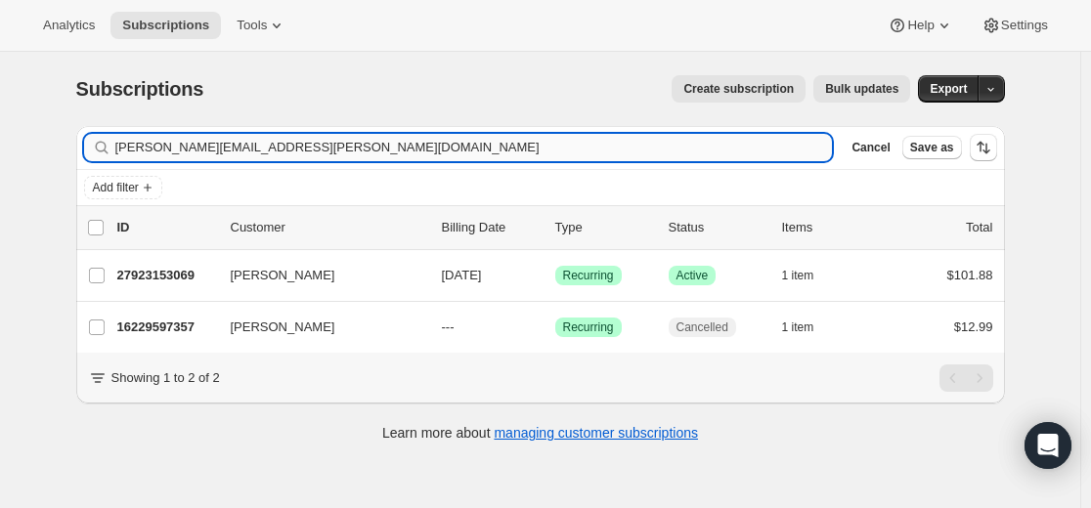  What do you see at coordinates (920, 25) in the screenshot?
I see `span: Help` at bounding box center [920, 25].